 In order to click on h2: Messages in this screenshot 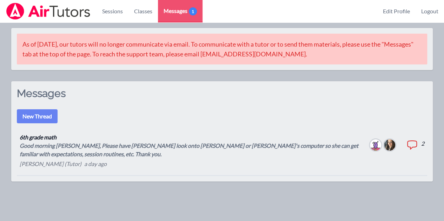, I will do `click(119, 98)`.